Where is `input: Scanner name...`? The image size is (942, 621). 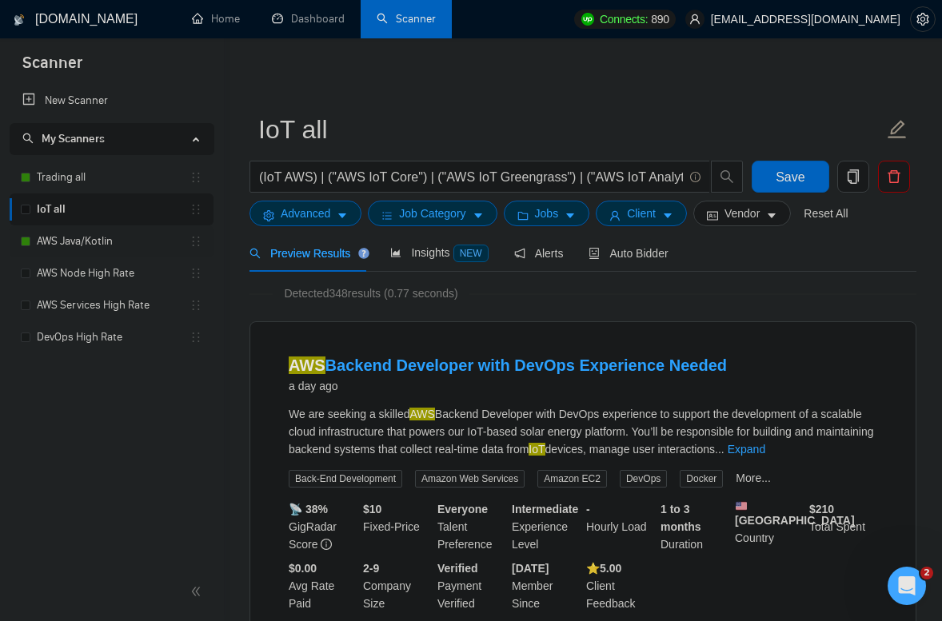 input: Scanner name... is located at coordinates (571, 130).